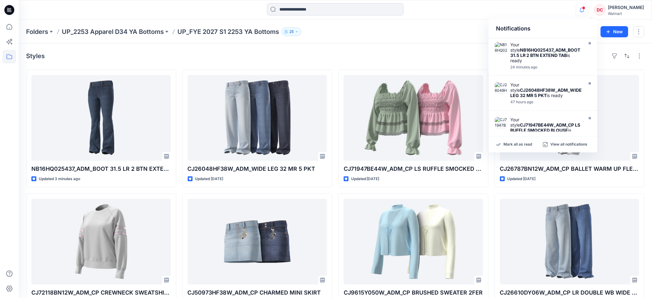 This screenshot has height=298, width=652. Describe the element at coordinates (257, 241) in the screenshot. I see `a: CJ50973HF38W_ADM_CP CHARMED MINI SKIRT` at that location.